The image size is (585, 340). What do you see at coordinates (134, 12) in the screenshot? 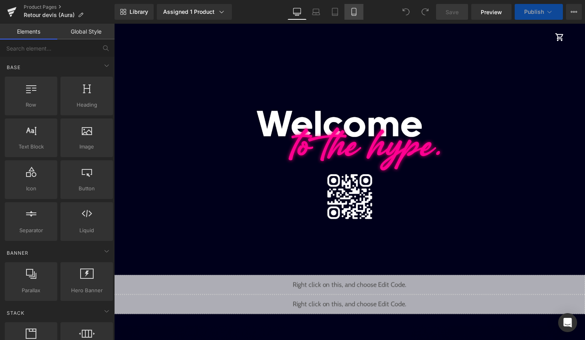
I see `a: New Library` at bounding box center [134, 12].